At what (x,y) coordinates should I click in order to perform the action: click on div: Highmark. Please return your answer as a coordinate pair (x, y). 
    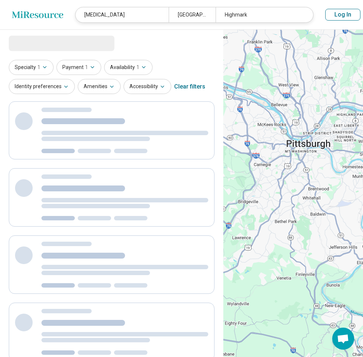
    Looking at the image, I should click on (262, 15).